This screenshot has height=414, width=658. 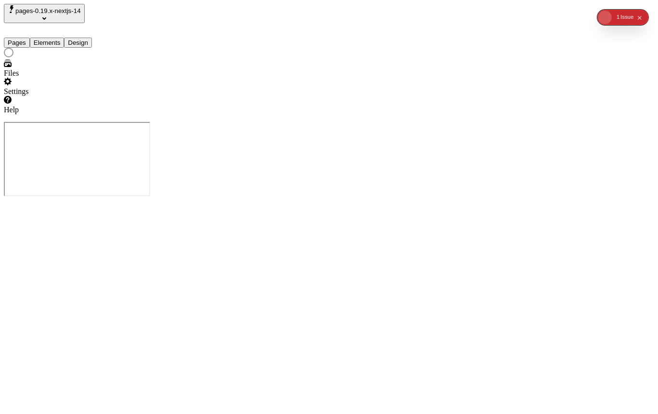 I want to click on button: Elements, so click(x=47, y=42).